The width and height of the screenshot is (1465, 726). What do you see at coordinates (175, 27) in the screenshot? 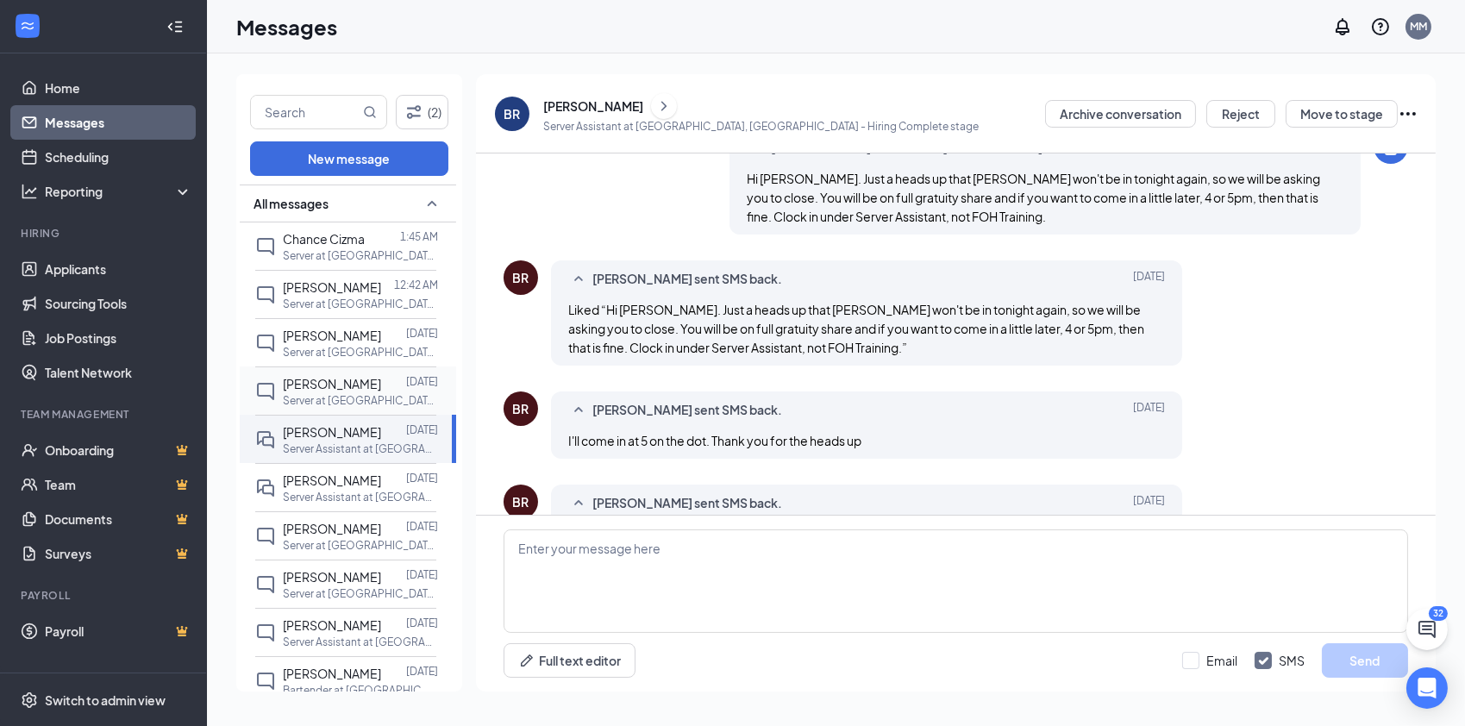
I see `svg: Collapse` at bounding box center [175, 27].